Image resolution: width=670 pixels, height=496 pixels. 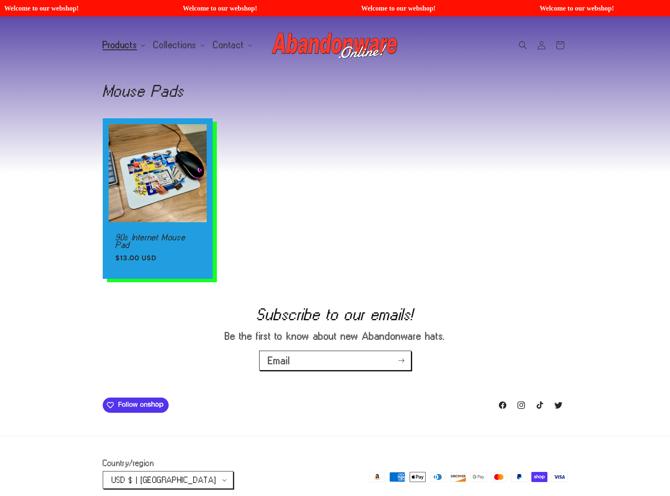 What do you see at coordinates (158, 241) in the screenshot?
I see `a: 90s Internet Mouse Pad` at bounding box center [158, 241].